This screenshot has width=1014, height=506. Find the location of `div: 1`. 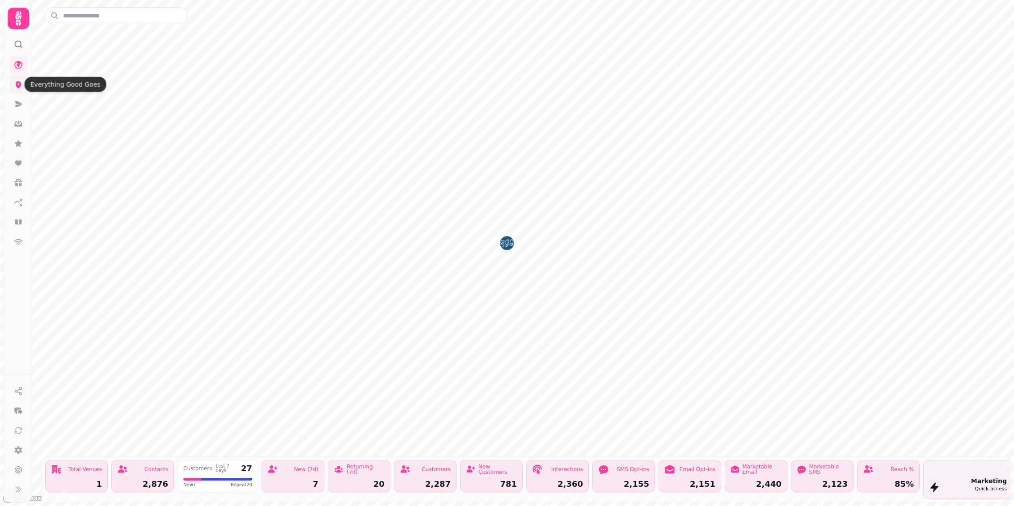

div: 1 is located at coordinates (76, 484).